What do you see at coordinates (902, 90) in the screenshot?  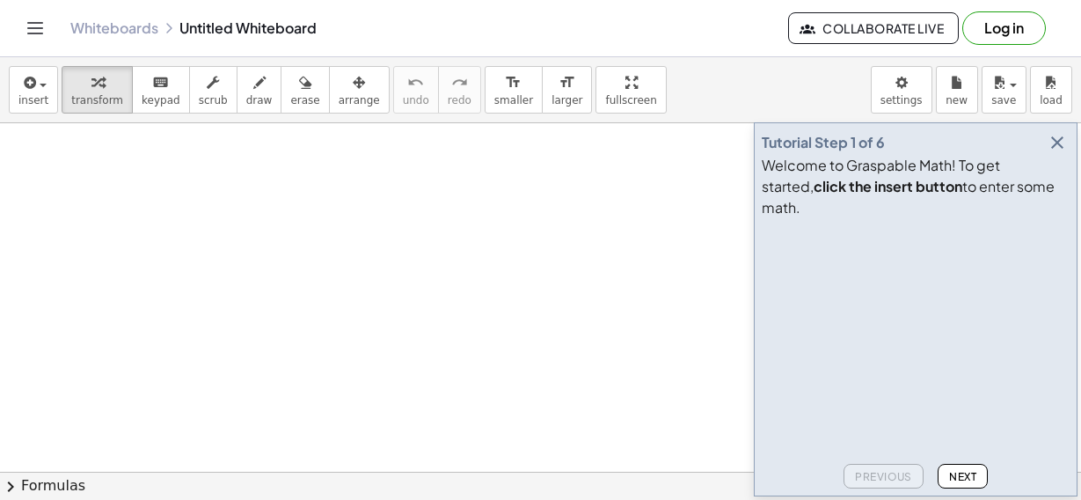 I see `button: settings` at bounding box center [902, 90].